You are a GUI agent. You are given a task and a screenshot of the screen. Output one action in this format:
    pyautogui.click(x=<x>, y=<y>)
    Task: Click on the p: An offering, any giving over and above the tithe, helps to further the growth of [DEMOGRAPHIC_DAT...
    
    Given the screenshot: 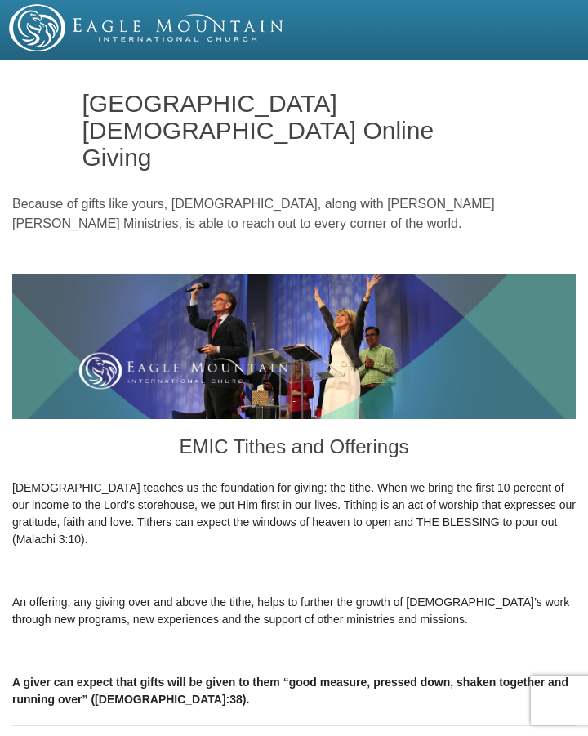 What is the action you would take?
    pyautogui.click(x=294, y=611)
    